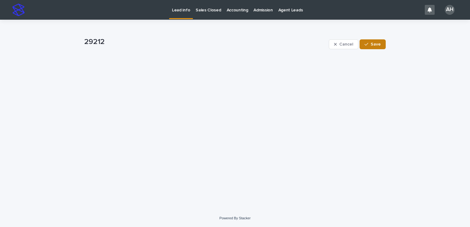 This screenshot has width=470, height=227. I want to click on button: Cancel, so click(343, 44).